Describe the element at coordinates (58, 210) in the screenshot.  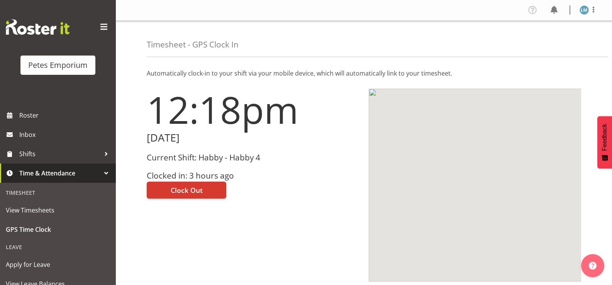
I see `a: View Timesheets` at that location.